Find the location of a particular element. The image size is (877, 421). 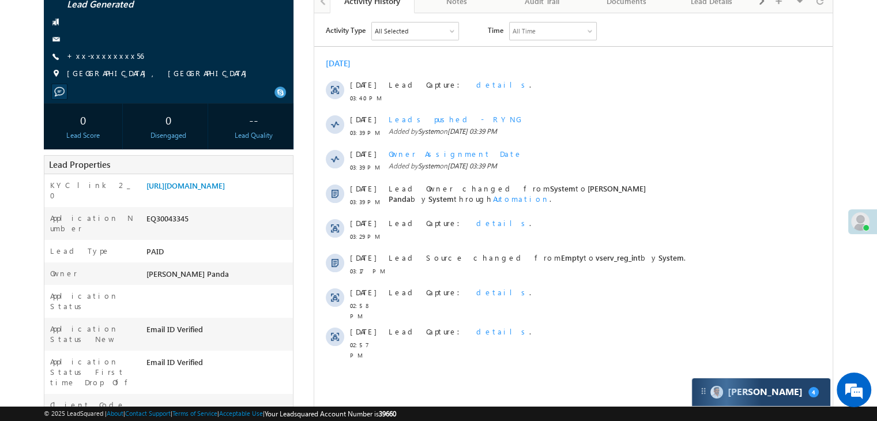

label: Lead Type is located at coordinates (80, 251).